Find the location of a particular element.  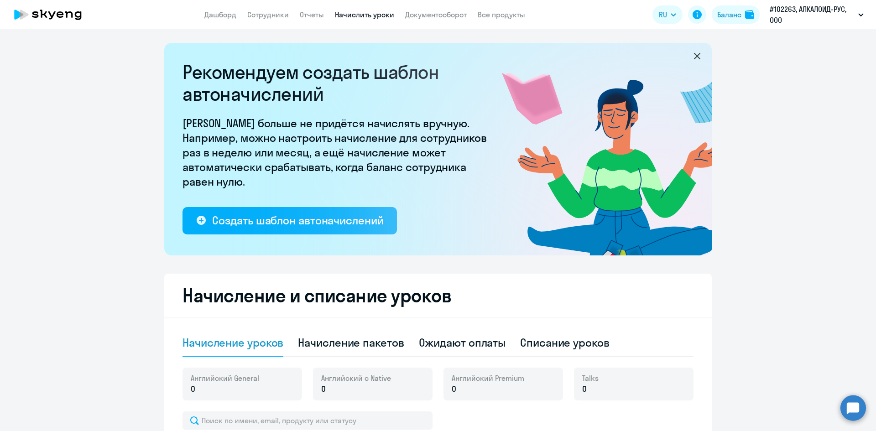

div: Начисление уроков is located at coordinates (233, 343).